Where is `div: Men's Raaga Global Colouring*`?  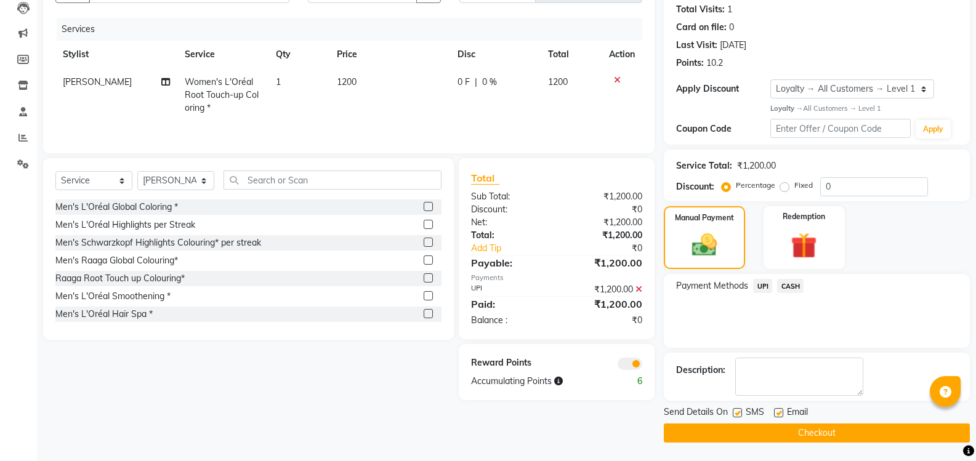 div: Men's Raaga Global Colouring* is located at coordinates (116, 261).